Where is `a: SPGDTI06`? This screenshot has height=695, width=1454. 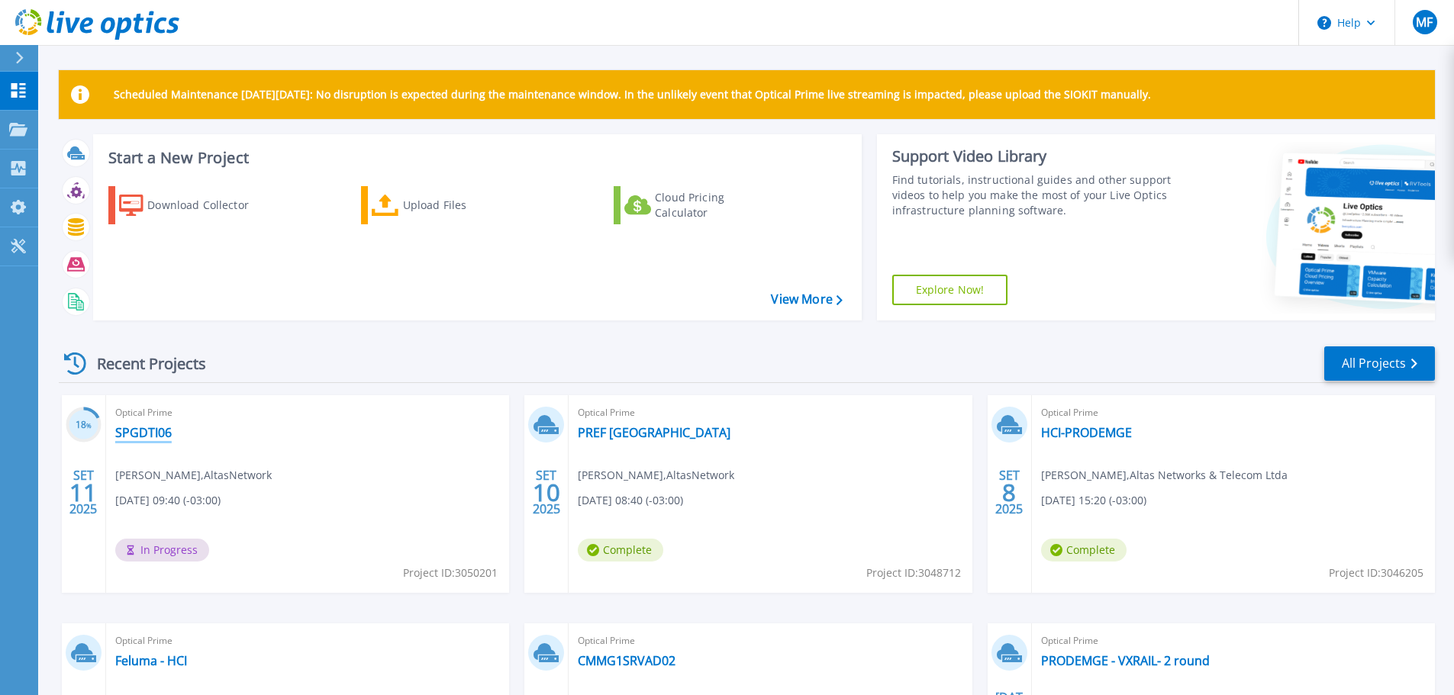 a: SPGDTI06 is located at coordinates (144, 433).